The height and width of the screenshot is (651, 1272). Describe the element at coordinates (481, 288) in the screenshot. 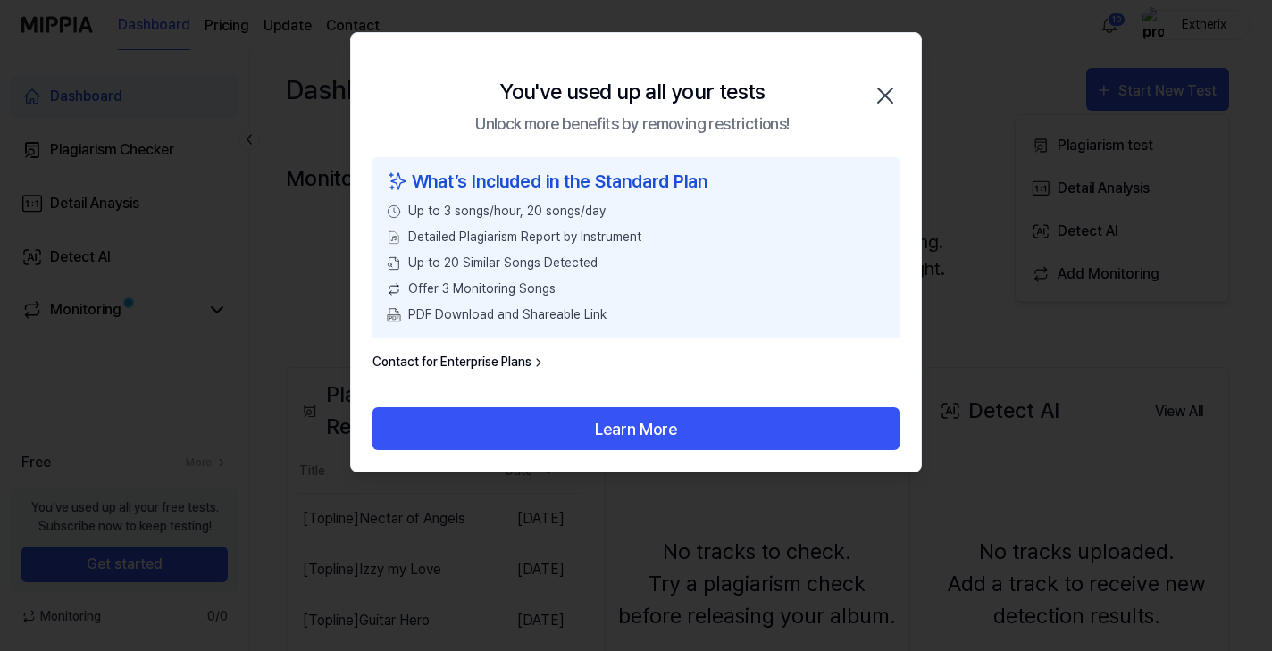

I see `span: Offer 3 Monitoring Songs` at that location.